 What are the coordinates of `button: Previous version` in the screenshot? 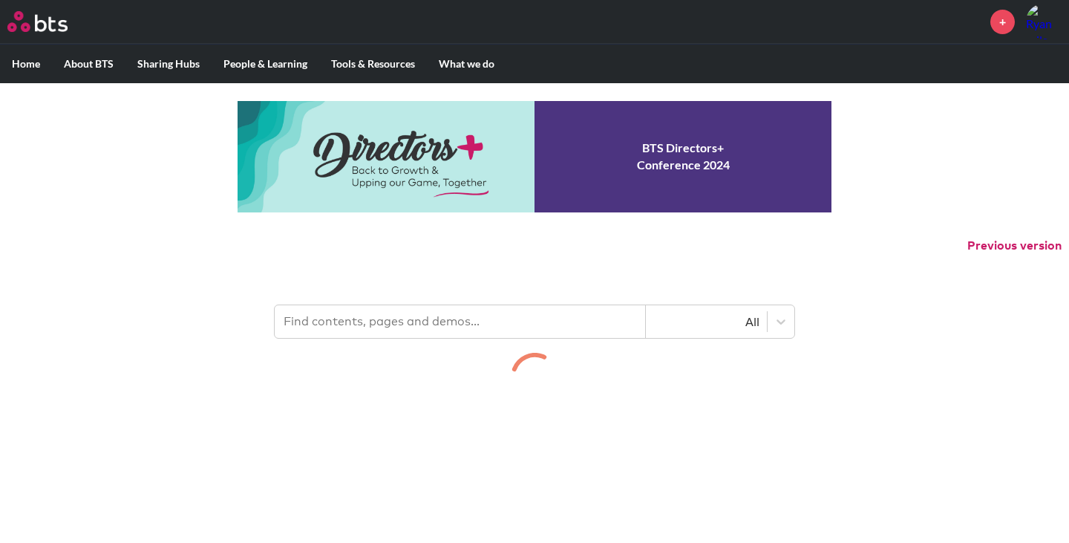 It's located at (1014, 246).